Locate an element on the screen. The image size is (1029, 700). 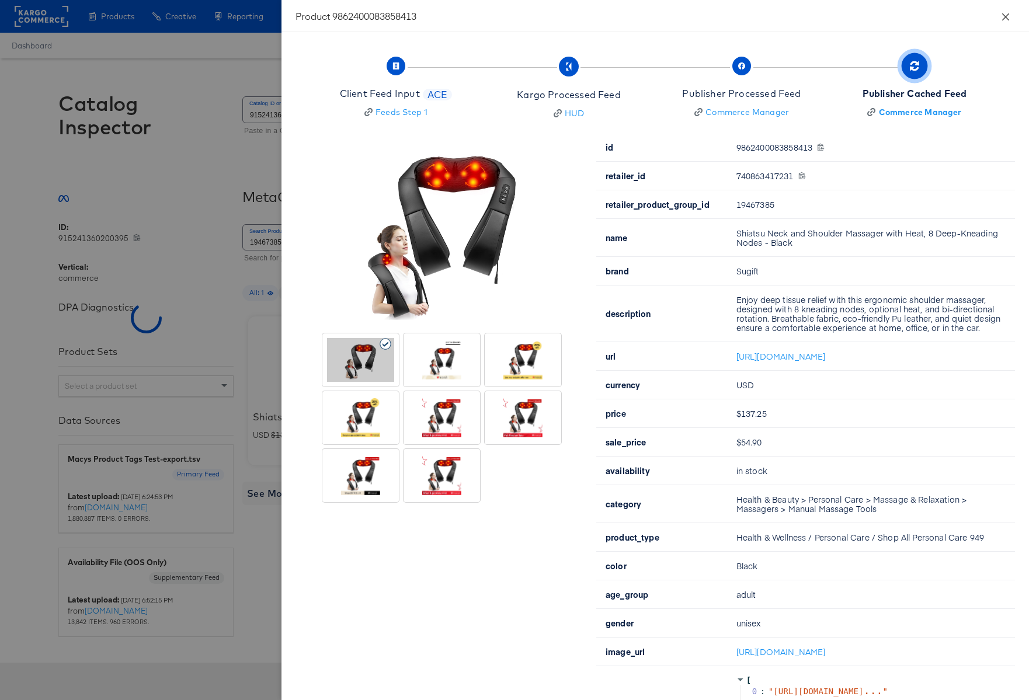
b: brand is located at coordinates (617, 271).